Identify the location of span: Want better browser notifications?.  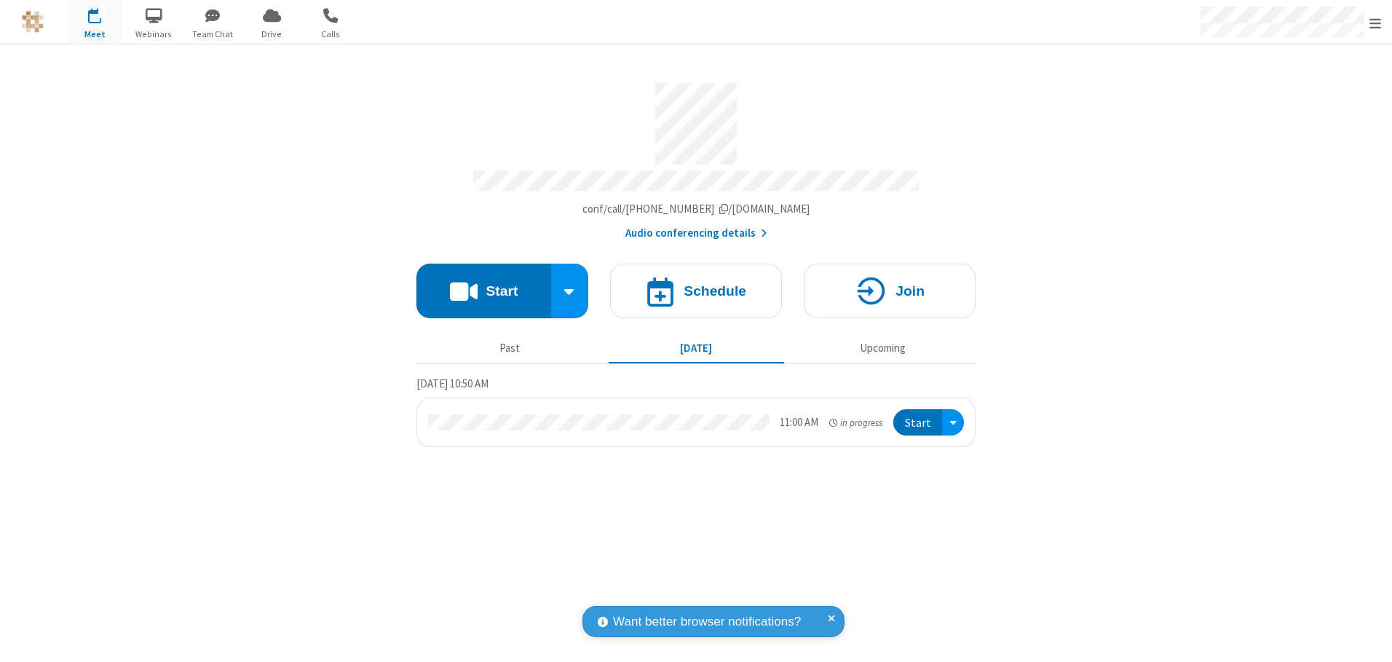
(707, 622).